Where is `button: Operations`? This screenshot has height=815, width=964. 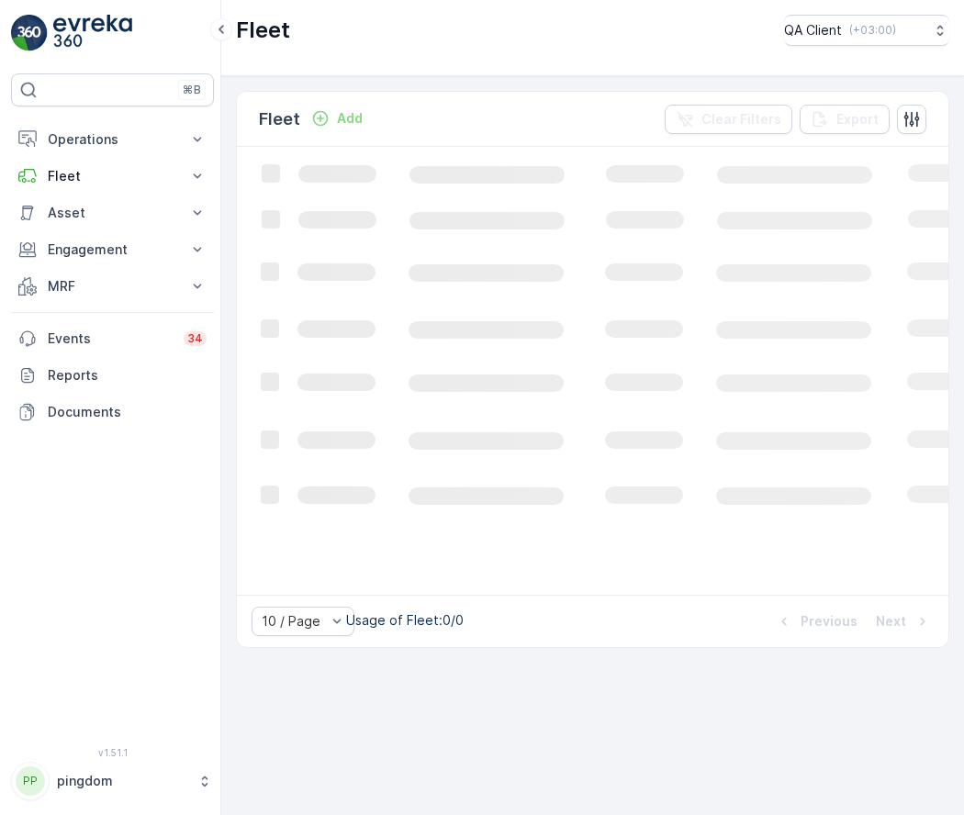 button: Operations is located at coordinates (112, 140).